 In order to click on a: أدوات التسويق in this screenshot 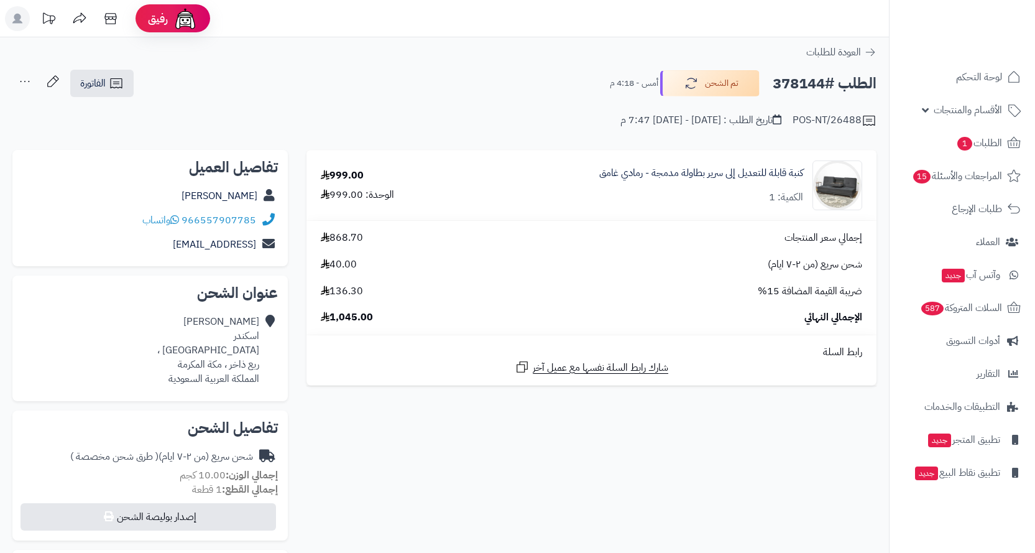, I will do `click(963, 341)`.